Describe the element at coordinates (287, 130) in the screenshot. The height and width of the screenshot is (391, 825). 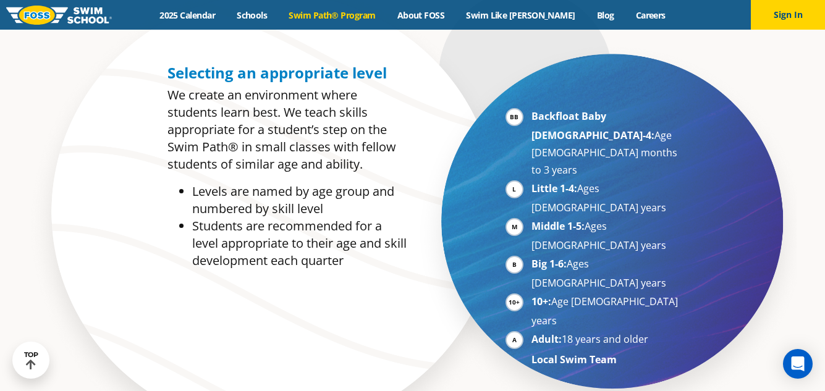
I see `p: We create an environment where students learn best. We teach skills appropriate for a student’s s...` at that location.